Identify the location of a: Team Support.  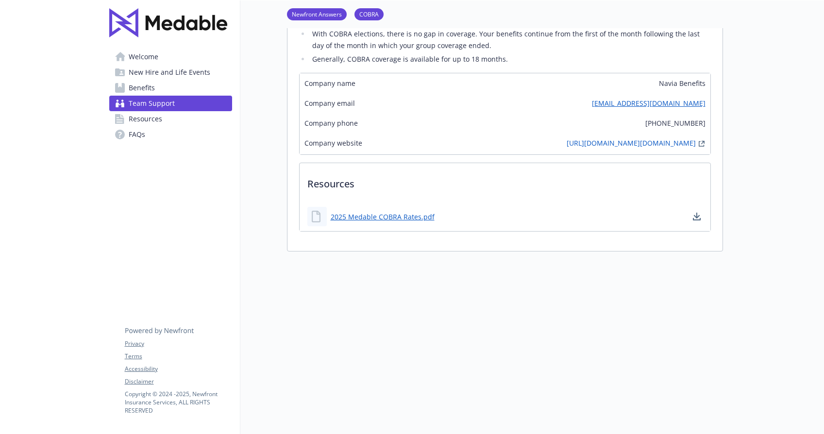
(170, 103).